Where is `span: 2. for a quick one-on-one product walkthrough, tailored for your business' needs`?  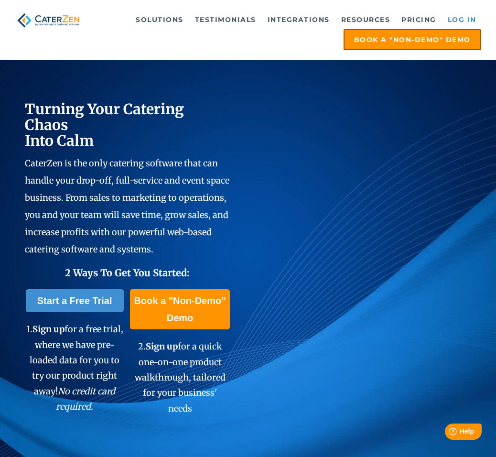
span: 2. for a quick one-on-one product walkthrough, tailored for your business' needs is located at coordinates (180, 377).